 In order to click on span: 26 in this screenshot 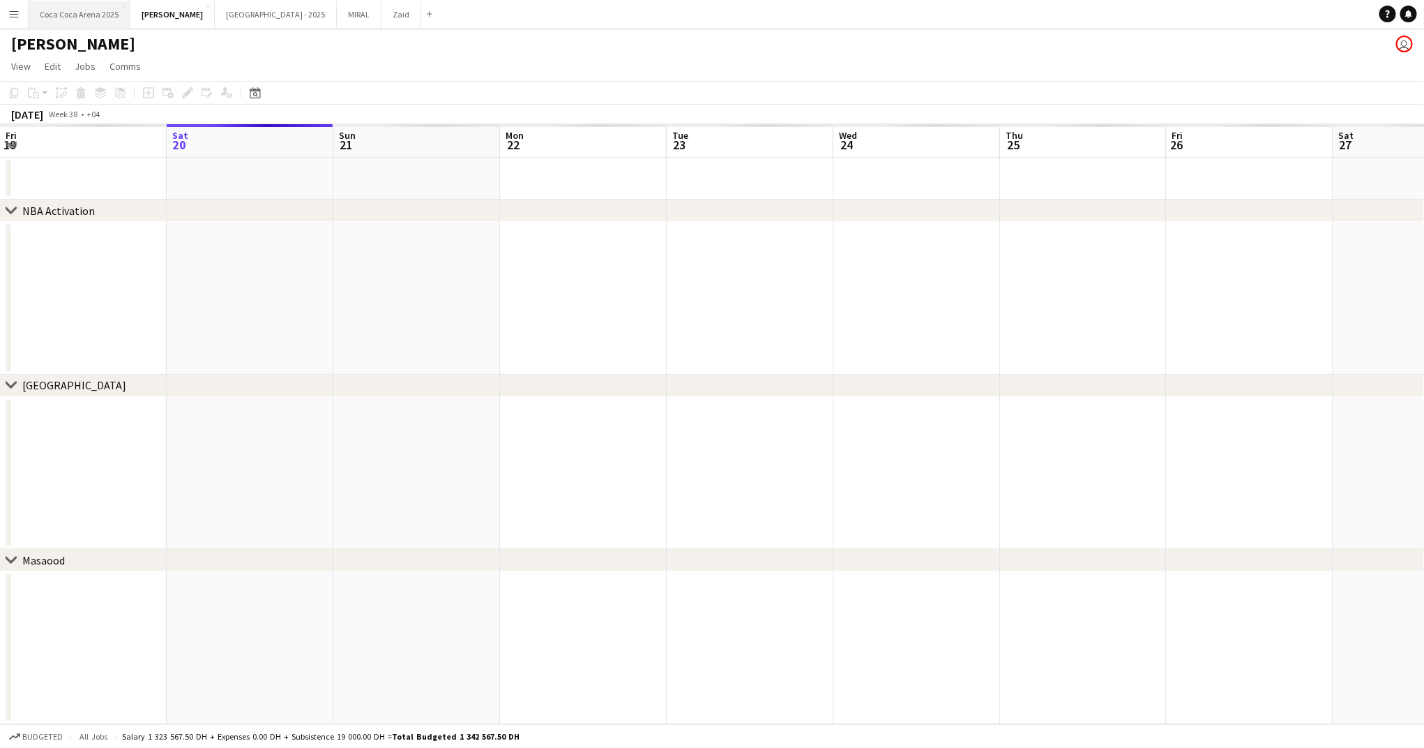, I will do `click(1177, 144)`.